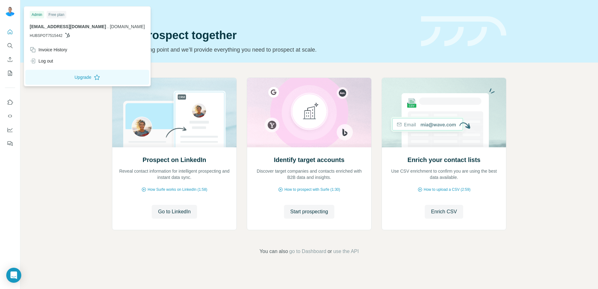  Describe the element at coordinates (10, 11) in the screenshot. I see `img: Avatar` at that location.